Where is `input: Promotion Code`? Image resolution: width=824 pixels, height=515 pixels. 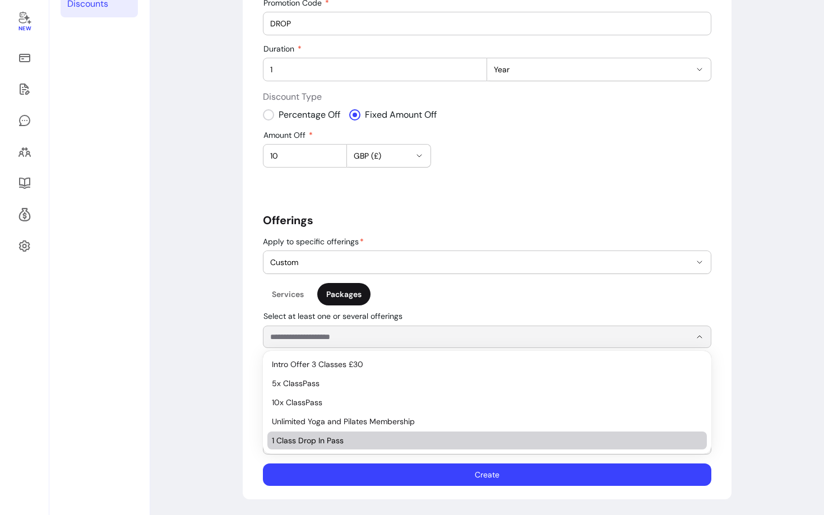 input: Promotion Code is located at coordinates (487, 24).